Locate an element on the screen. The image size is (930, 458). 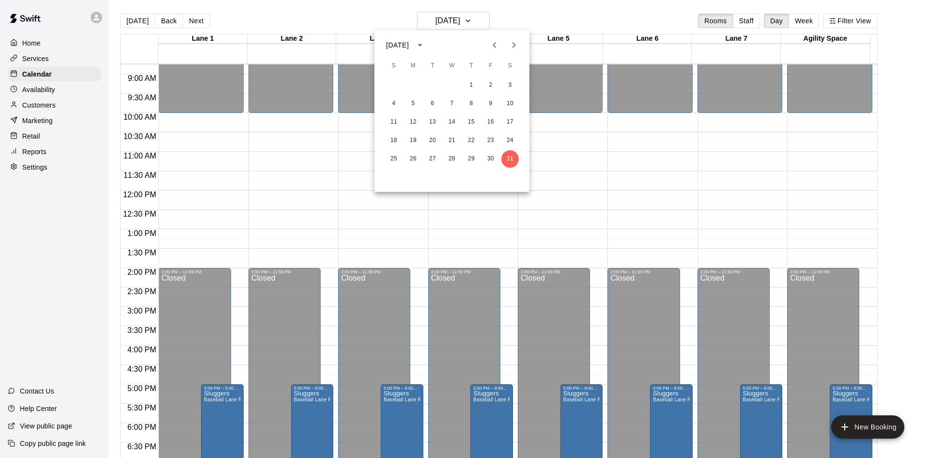
span: Monday is located at coordinates (413, 66).